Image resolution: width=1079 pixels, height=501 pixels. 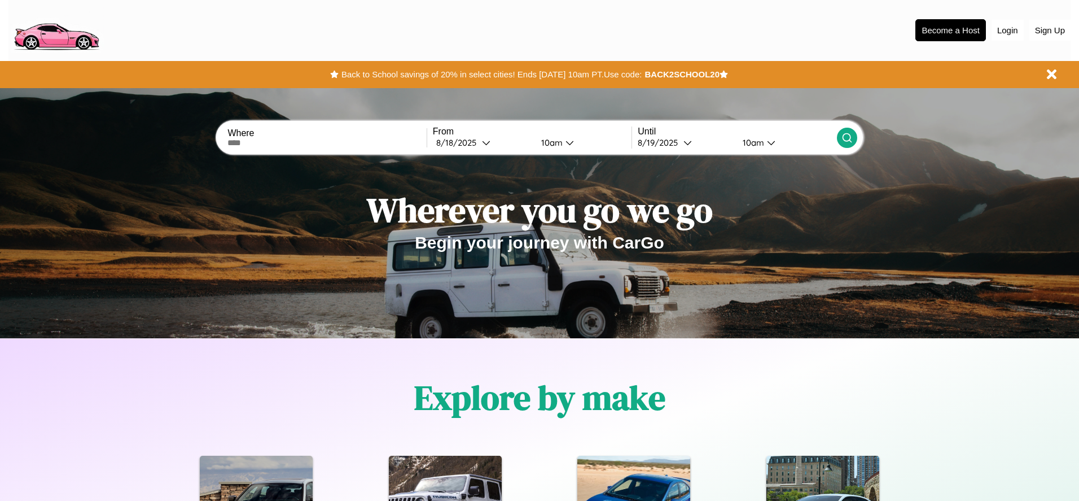 I want to click on div: 8 / 18 / 2025, so click(x=459, y=142).